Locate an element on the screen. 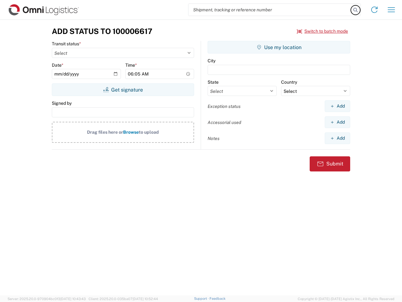  span: Drag files here or is located at coordinates (105, 132).